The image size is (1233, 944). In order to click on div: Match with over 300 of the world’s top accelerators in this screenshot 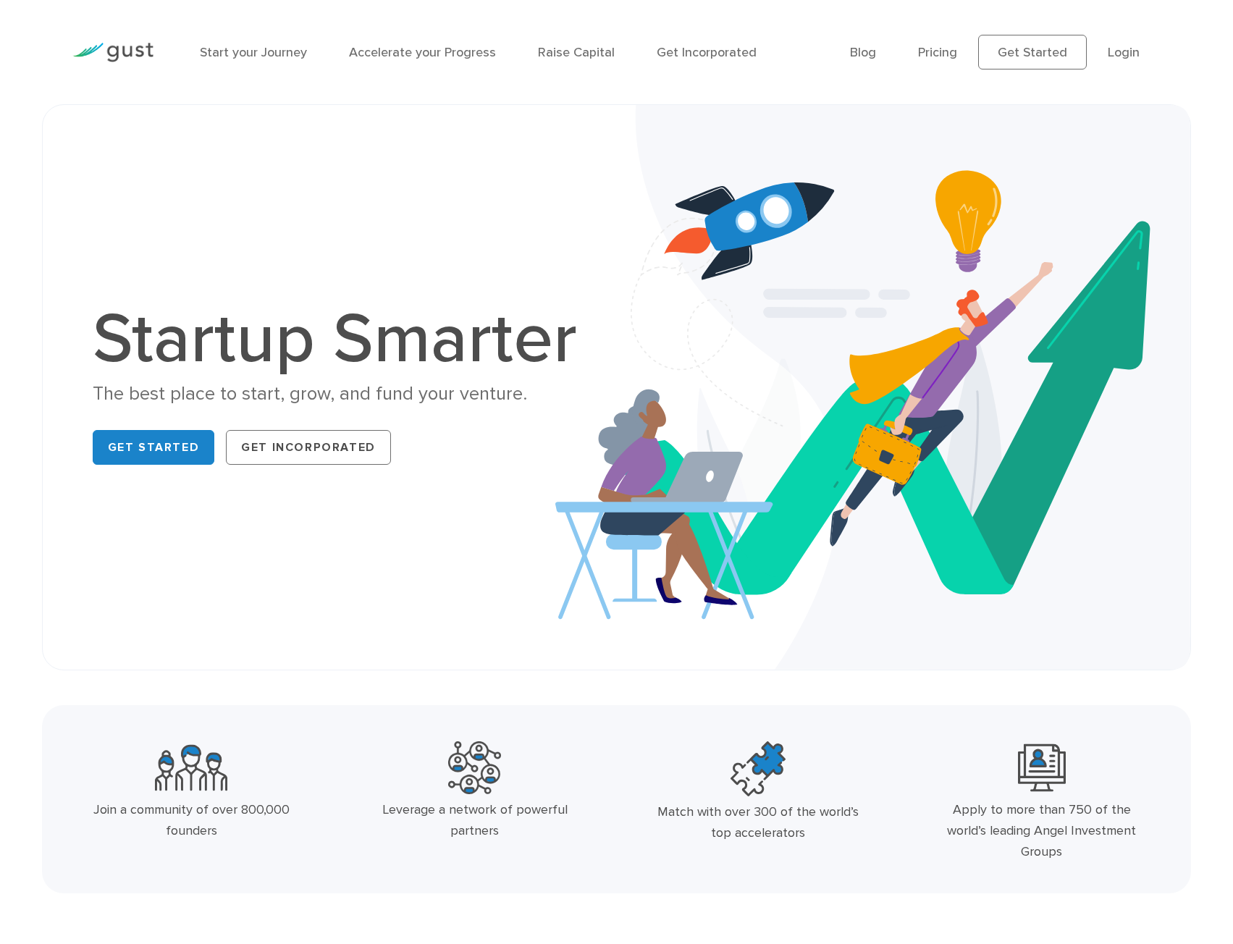, I will do `click(758, 823)`.